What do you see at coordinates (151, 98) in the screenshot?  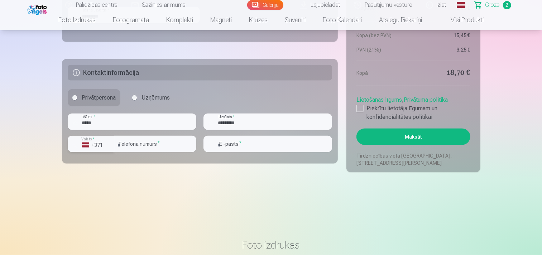 I see `label: Uzņēmums` at bounding box center [151, 98].